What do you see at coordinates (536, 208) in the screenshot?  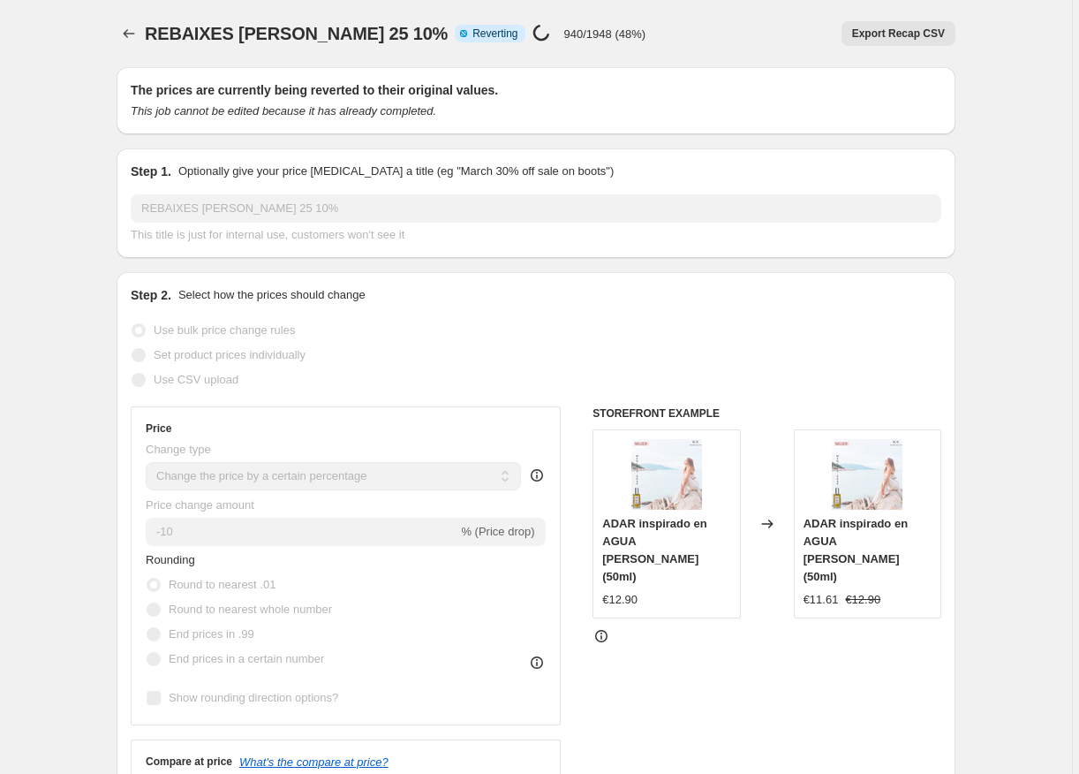 I see `input: 30% off holiday sale` at bounding box center [536, 208].